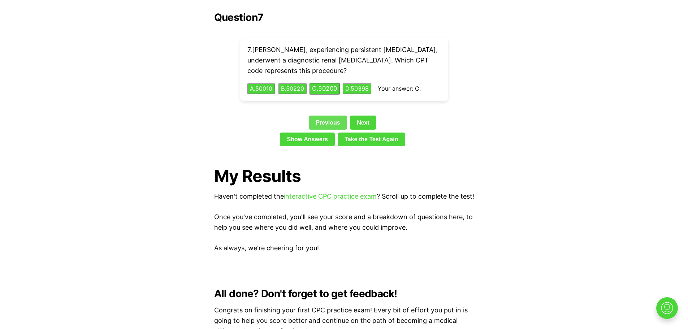 The height and width of the screenshot is (329, 688). What do you see at coordinates (328, 122) in the screenshot?
I see `a: Previous` at bounding box center [328, 122].